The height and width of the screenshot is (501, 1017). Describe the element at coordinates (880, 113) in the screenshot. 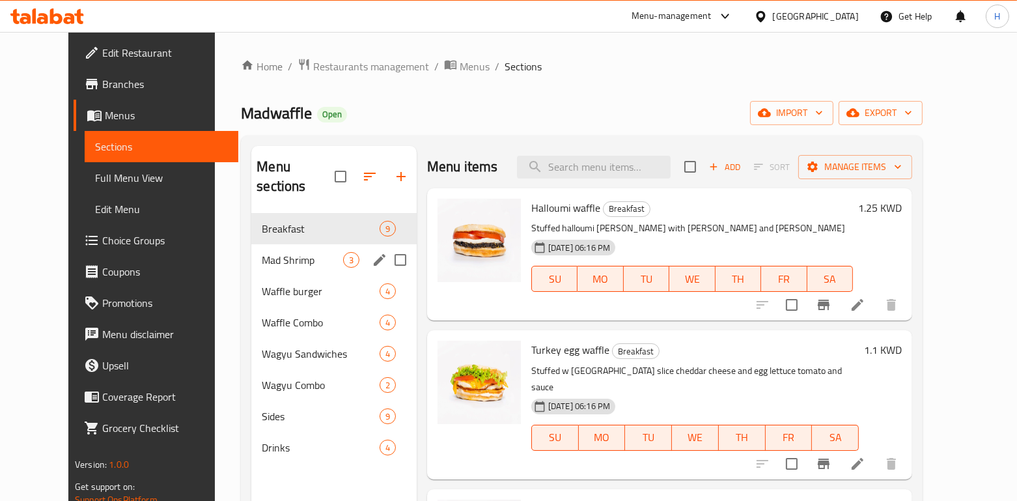

I see `span: export` at that location.